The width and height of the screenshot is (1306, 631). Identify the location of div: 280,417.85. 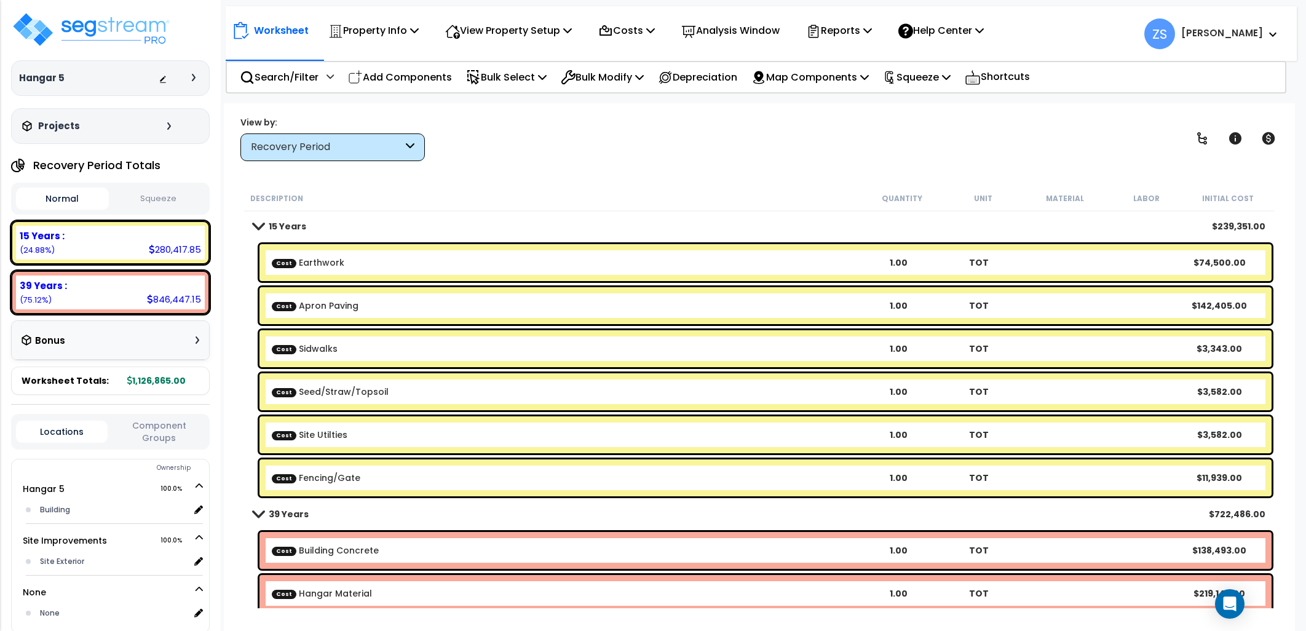
(175, 249).